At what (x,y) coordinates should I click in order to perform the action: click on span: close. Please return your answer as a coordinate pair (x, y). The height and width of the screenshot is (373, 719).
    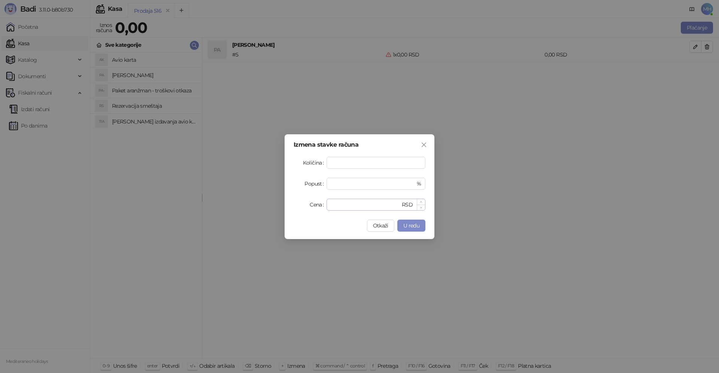
    Looking at the image, I should click on (424, 145).